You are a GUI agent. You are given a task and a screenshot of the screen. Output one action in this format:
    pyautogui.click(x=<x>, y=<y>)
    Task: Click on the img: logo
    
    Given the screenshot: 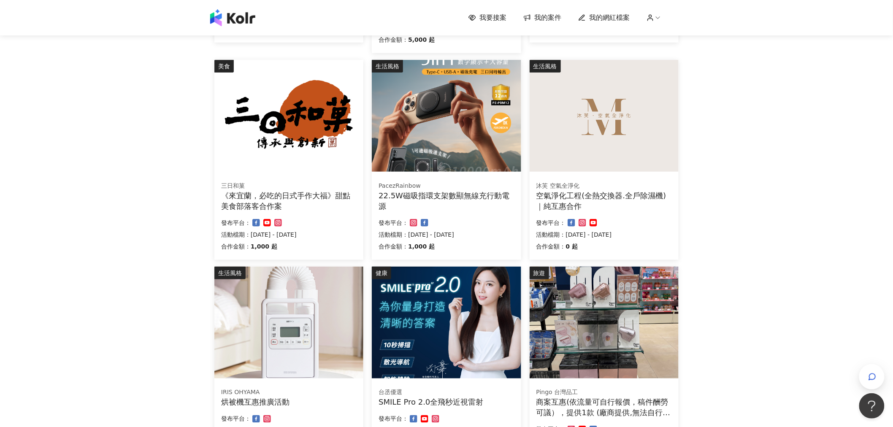 What is the action you would take?
    pyautogui.click(x=233, y=18)
    